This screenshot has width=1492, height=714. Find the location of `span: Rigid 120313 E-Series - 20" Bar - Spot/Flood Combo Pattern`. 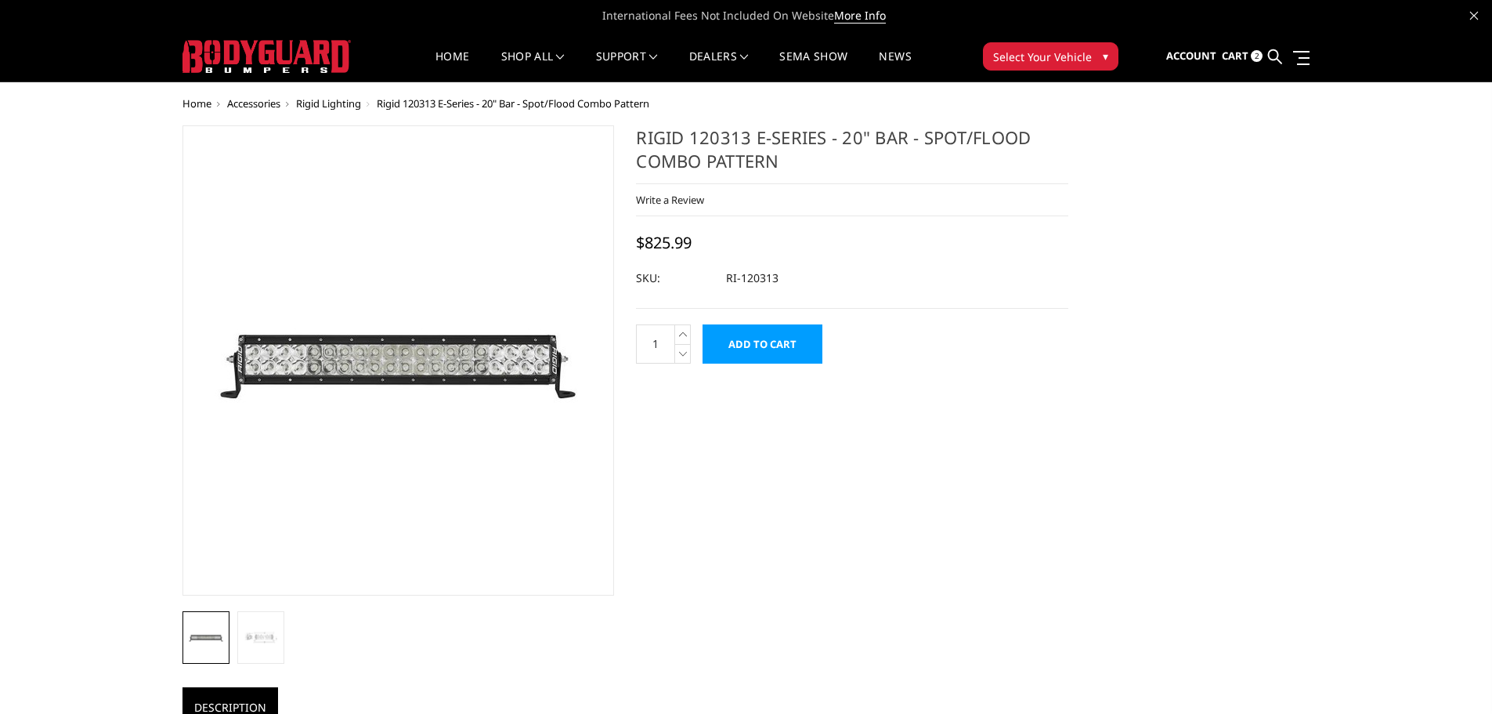

span: Rigid 120313 E-Series - 20" Bar - Spot/Flood Combo Pattern is located at coordinates (513, 103).